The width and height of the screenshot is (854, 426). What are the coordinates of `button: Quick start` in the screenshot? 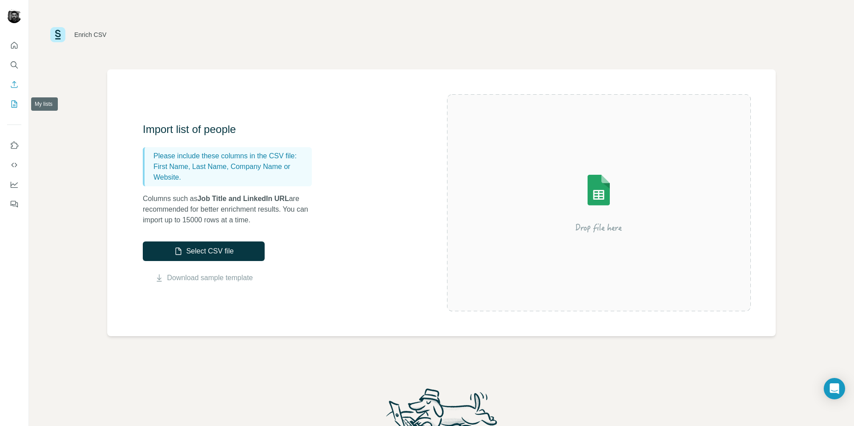 It's located at (14, 45).